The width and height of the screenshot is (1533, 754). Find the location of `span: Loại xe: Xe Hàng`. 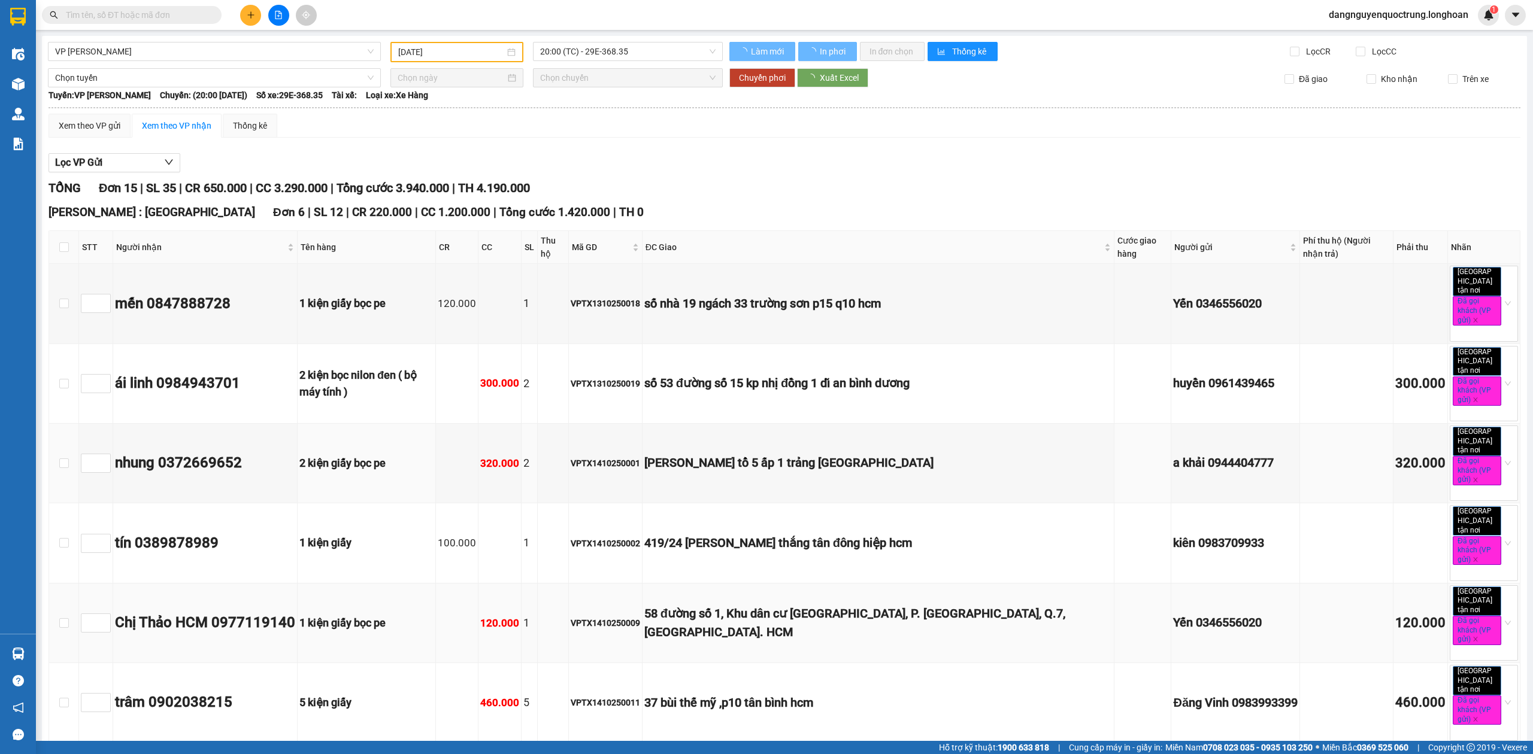

span: Loại xe: Xe Hàng is located at coordinates (397, 95).